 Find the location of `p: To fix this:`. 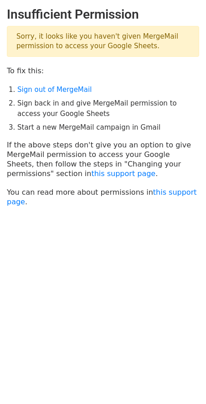

p: To fix this: is located at coordinates (103, 71).